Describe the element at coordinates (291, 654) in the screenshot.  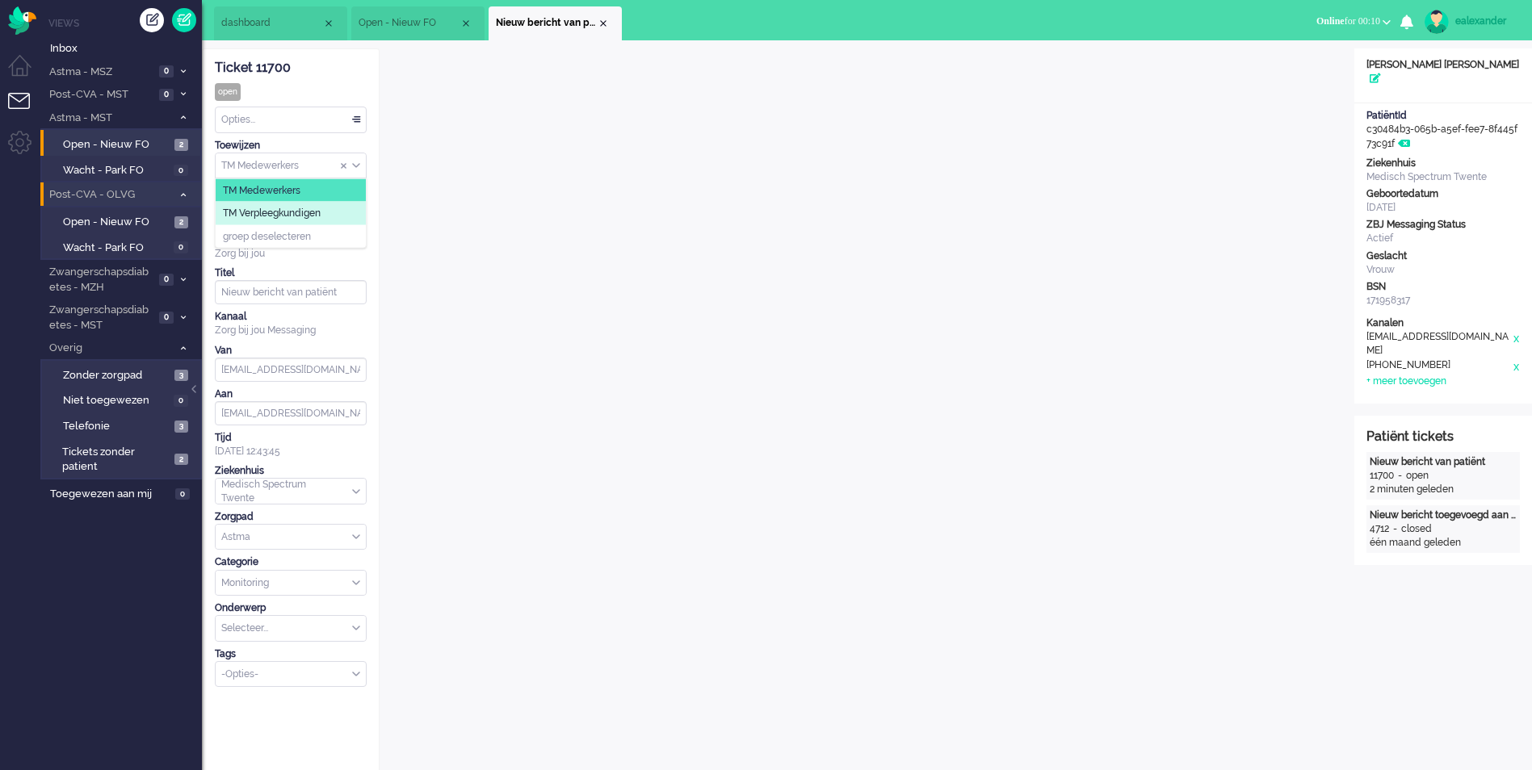
I see `div: Tags` at that location.